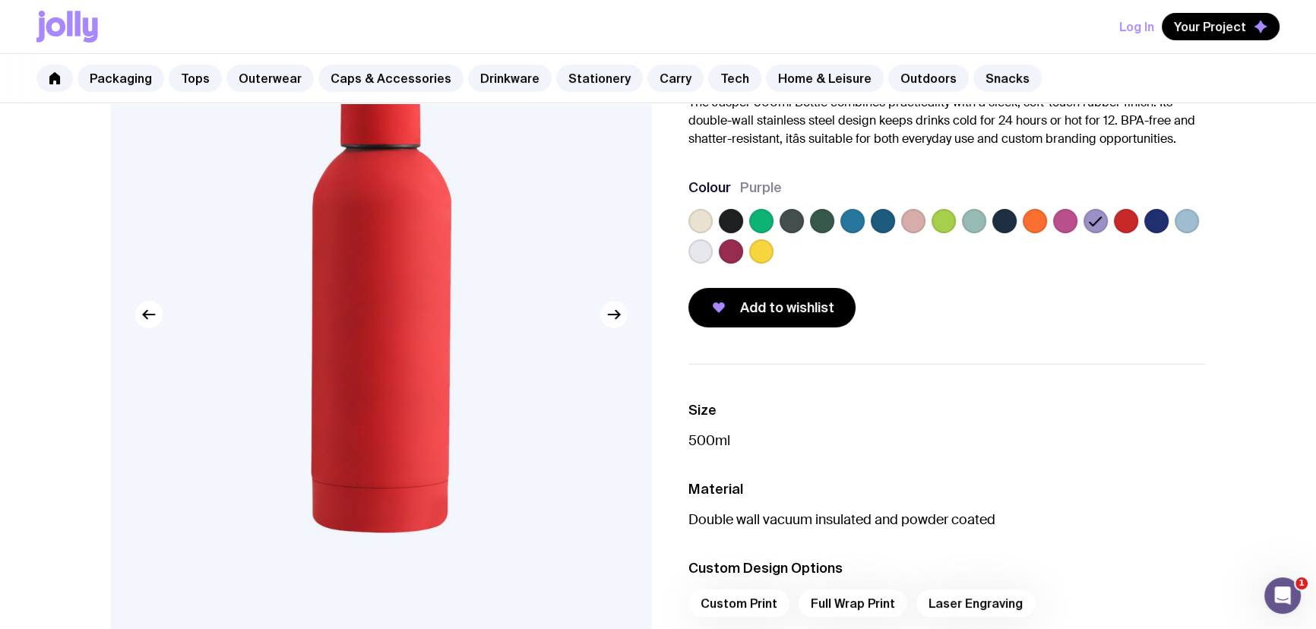 Image resolution: width=1316 pixels, height=629 pixels. What do you see at coordinates (929, 78) in the screenshot?
I see `a: Outdoors` at bounding box center [929, 78].